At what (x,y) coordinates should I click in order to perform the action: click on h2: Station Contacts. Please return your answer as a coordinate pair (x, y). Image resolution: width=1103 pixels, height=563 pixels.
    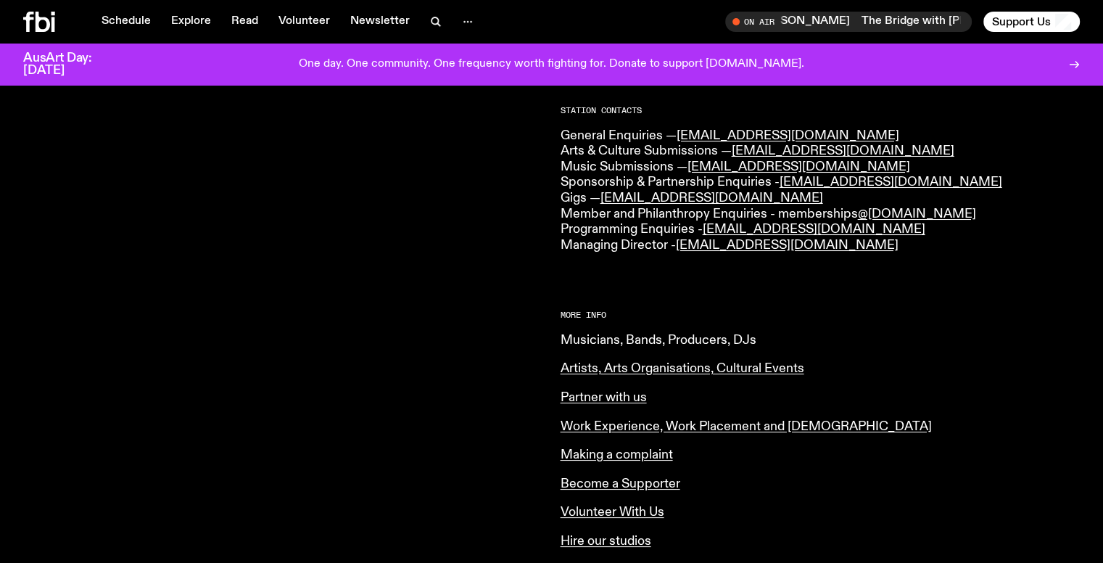
    Looking at the image, I should click on (820, 110).